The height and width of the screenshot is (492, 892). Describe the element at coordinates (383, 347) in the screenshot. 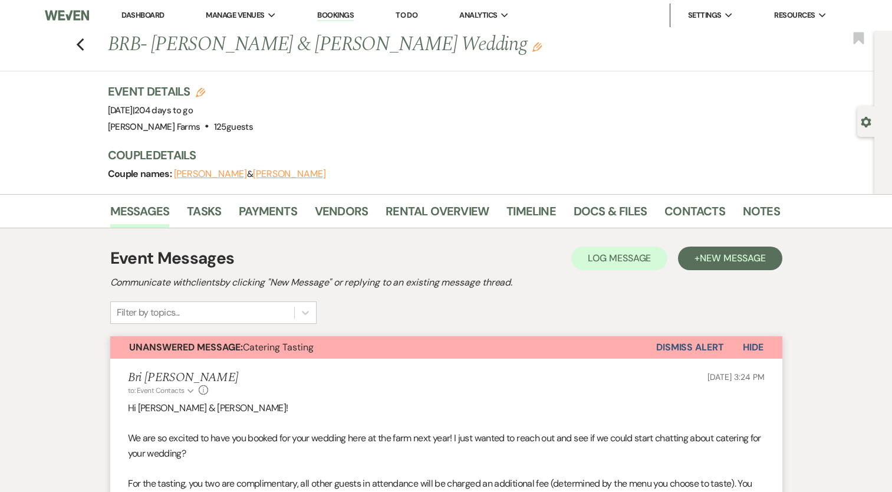

I see `button: Unanswered Message:Catering Tasting` at that location.